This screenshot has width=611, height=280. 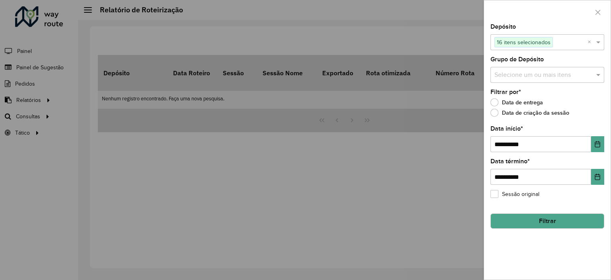 I want to click on label: Depósito, so click(x=503, y=27).